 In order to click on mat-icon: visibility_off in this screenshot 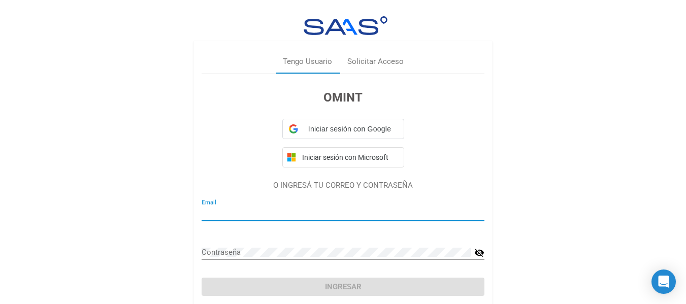, I will do `click(480, 253)`.